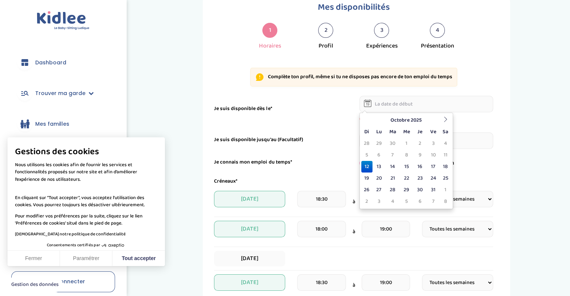  I want to click on td: 19, so click(367, 178).